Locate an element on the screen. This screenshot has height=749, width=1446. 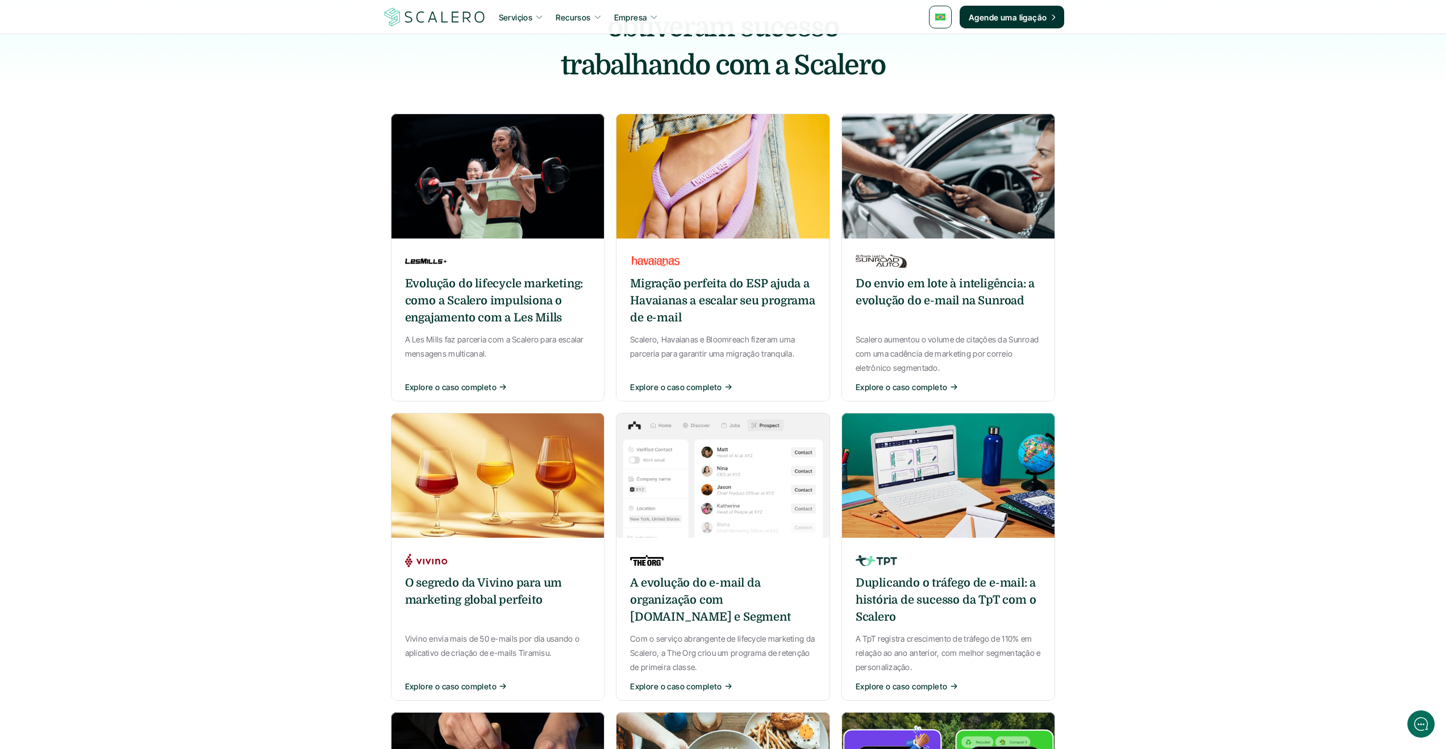
img: A glass of wine along a hand holding a cellphone is located at coordinates (498, 476).